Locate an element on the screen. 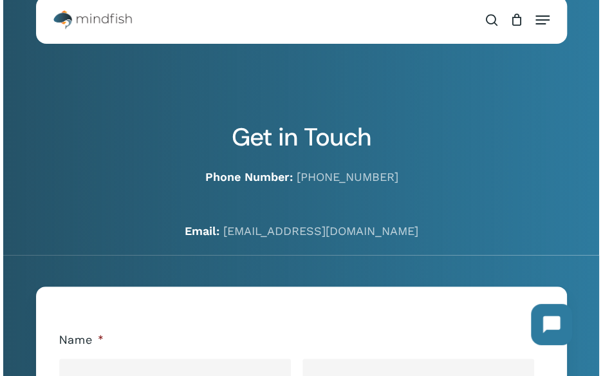 The width and height of the screenshot is (603, 376). header: Main Menu is located at coordinates (301, 20).